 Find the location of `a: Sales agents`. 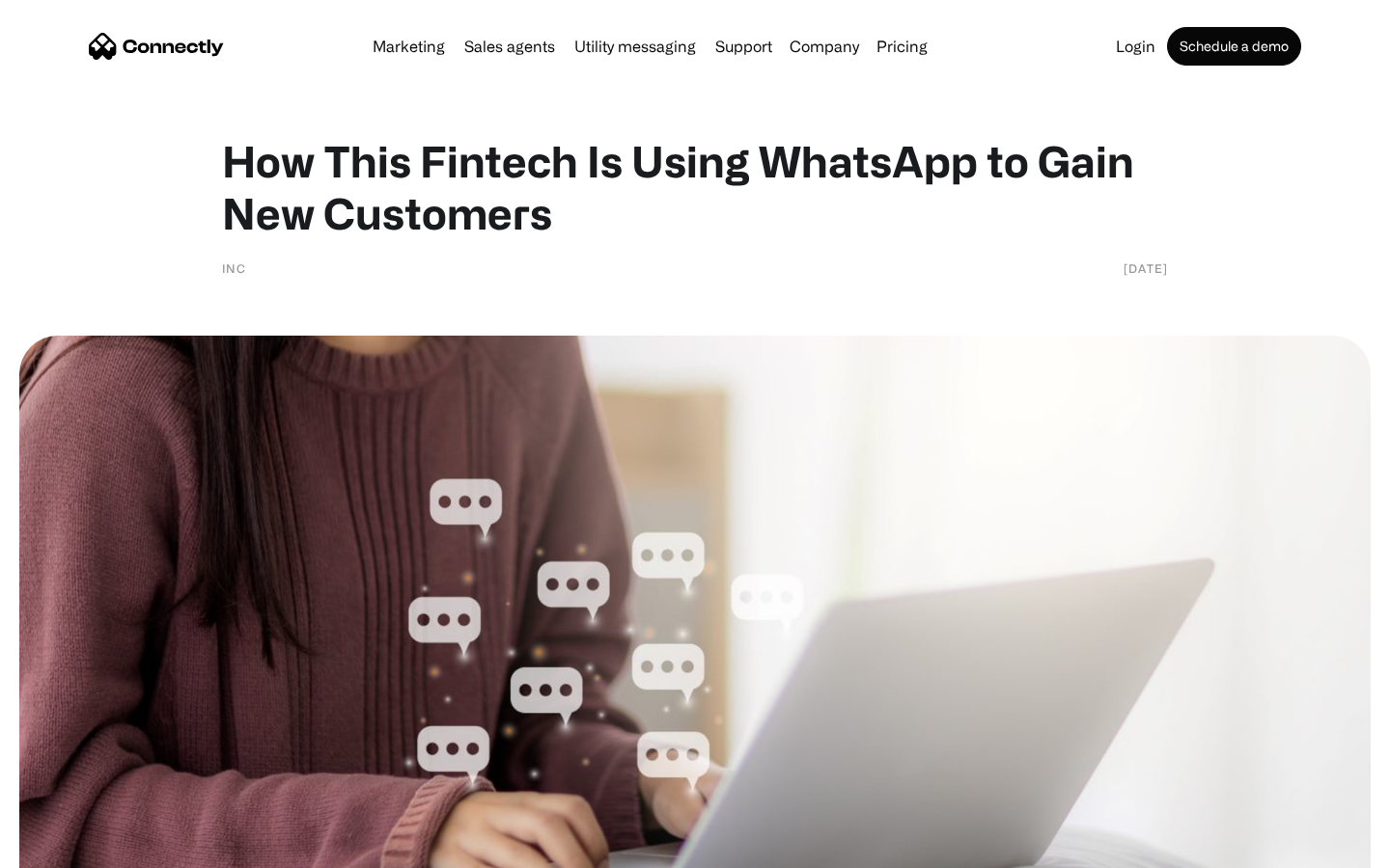

a: Sales agents is located at coordinates (509, 46).